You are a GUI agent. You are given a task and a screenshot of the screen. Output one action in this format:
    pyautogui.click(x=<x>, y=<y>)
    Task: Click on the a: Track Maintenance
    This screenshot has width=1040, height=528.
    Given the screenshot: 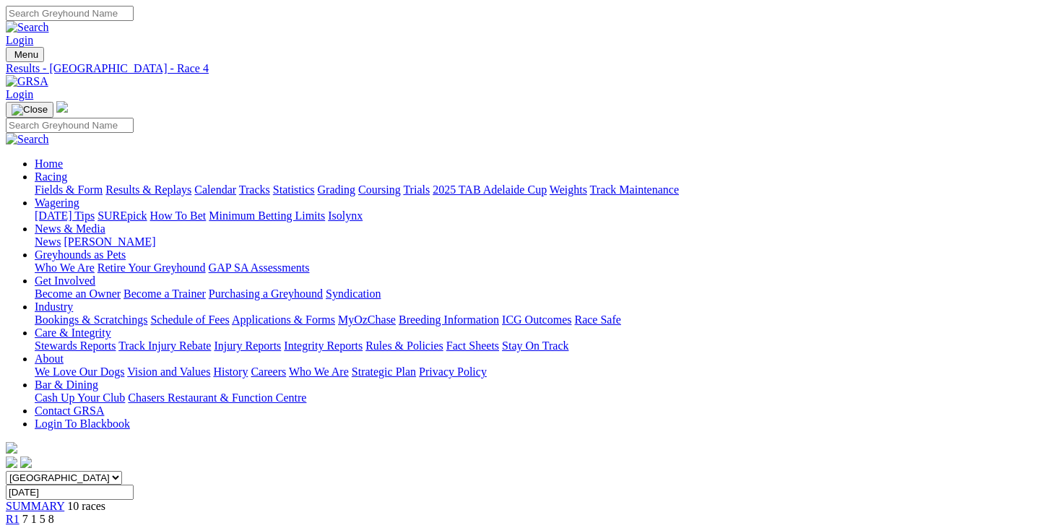 What is the action you would take?
    pyautogui.click(x=634, y=189)
    